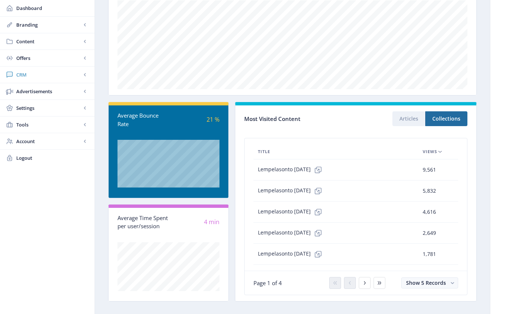  I want to click on span: Title, so click(264, 152).